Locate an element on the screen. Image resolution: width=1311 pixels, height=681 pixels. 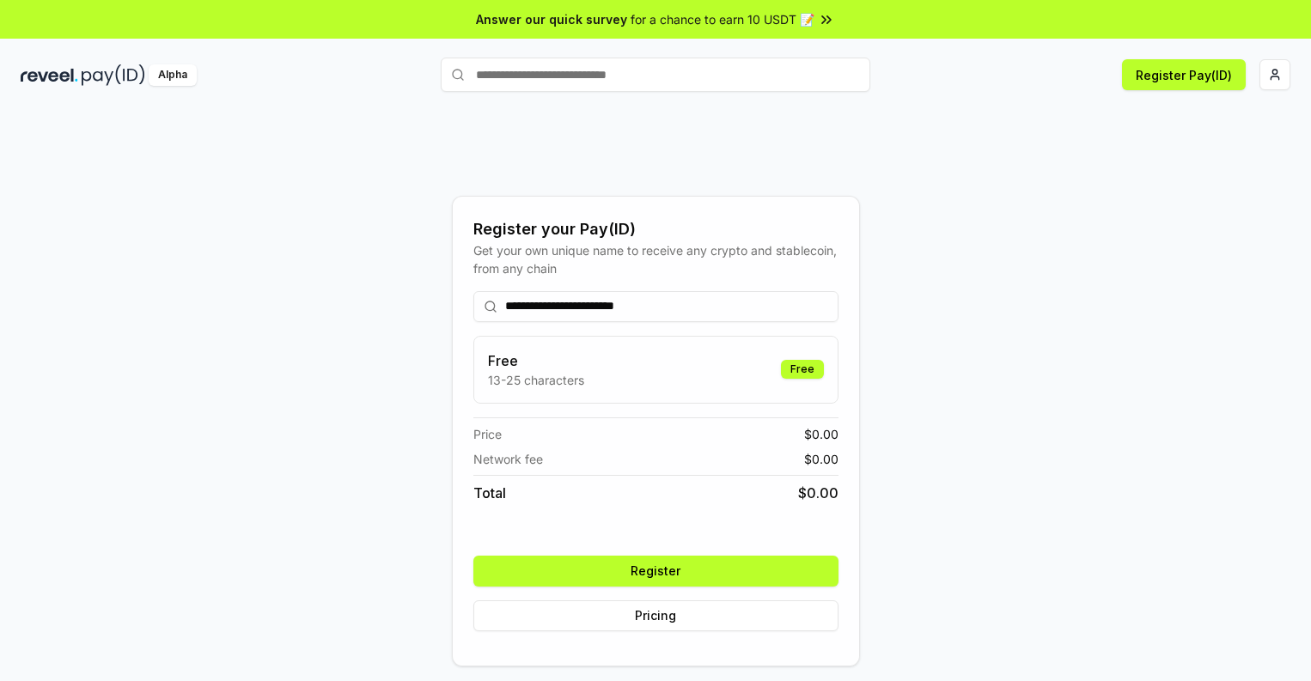
p: 13-25 characters is located at coordinates (536, 380).